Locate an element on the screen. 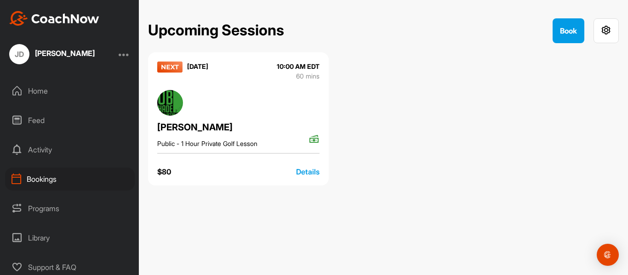 The height and width of the screenshot is (275, 628). div: Details is located at coordinates (307, 172).